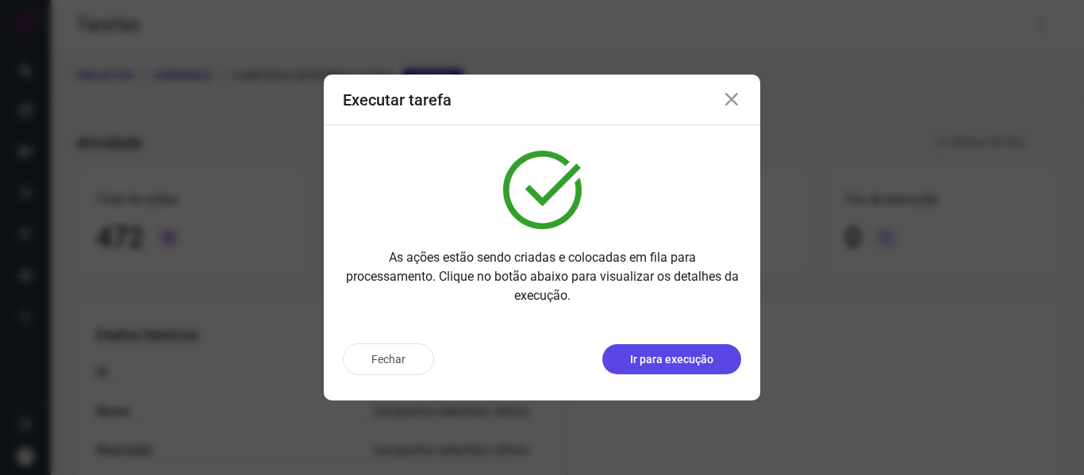 The image size is (1084, 475). What do you see at coordinates (388, 359) in the screenshot?
I see `button: Fechar` at bounding box center [388, 359].